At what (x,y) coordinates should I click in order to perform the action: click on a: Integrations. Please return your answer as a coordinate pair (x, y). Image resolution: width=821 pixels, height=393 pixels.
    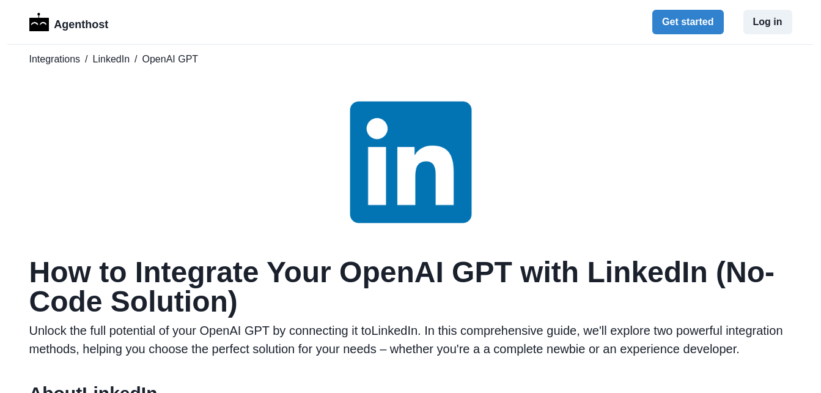
    Looking at the image, I should click on (55, 59).